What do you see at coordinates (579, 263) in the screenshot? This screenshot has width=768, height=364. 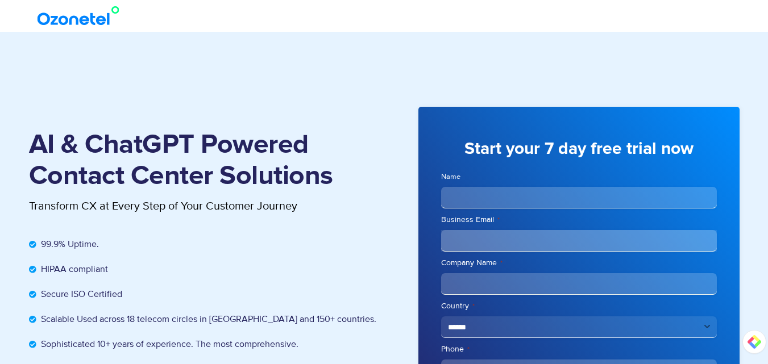 I see `label: Company Name` at bounding box center [579, 263].